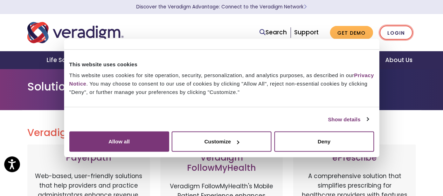 This screenshot has height=196, width=443. I want to click on h2: Veradigm Solutions, so click(222, 133).